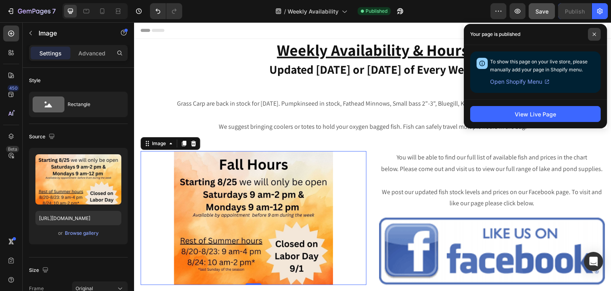 Image resolution: width=611 pixels, height=291 pixels. I want to click on p: 7, so click(54, 11).